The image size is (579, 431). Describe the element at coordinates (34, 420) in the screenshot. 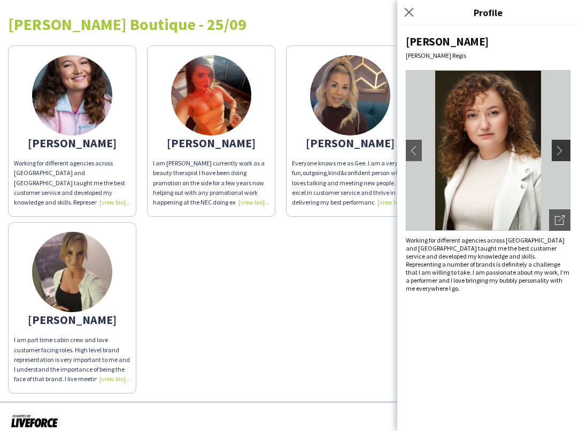

I see `img: Powered by Liveforce` at that location.